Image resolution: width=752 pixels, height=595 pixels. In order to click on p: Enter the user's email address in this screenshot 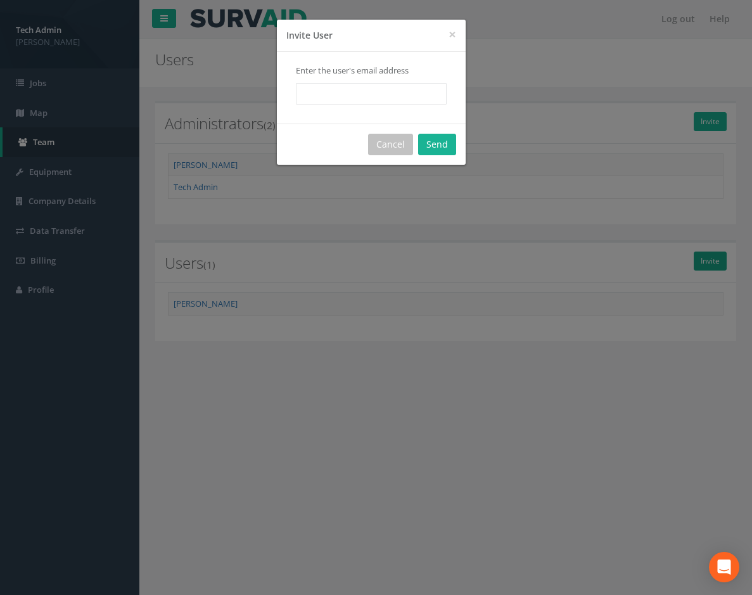, I will do `click(371, 70)`.